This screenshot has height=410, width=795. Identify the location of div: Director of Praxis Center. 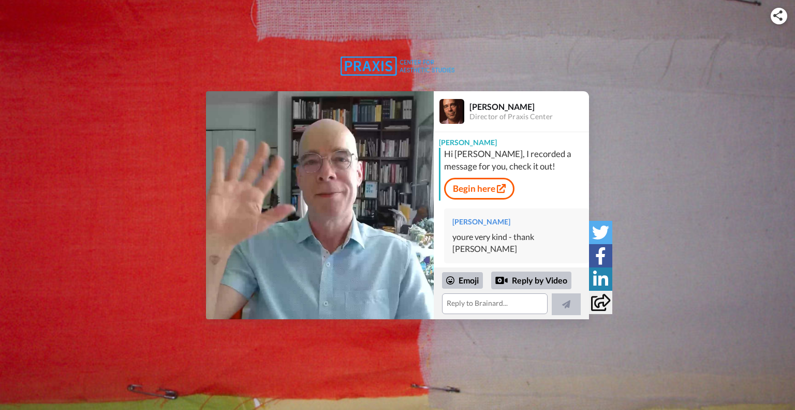
(529, 116).